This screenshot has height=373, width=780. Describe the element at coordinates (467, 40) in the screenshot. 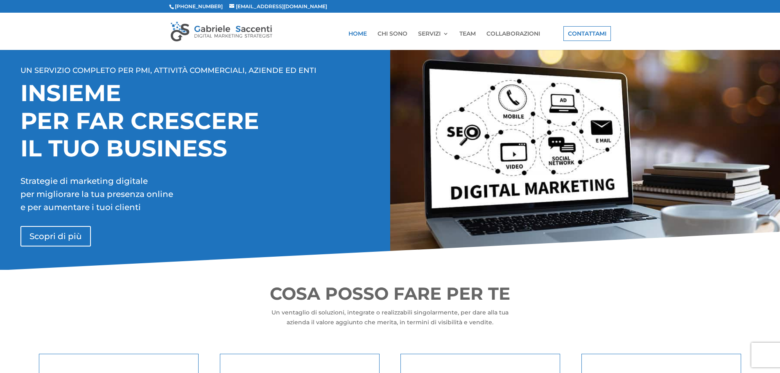

I see `a: TEAM` at that location.